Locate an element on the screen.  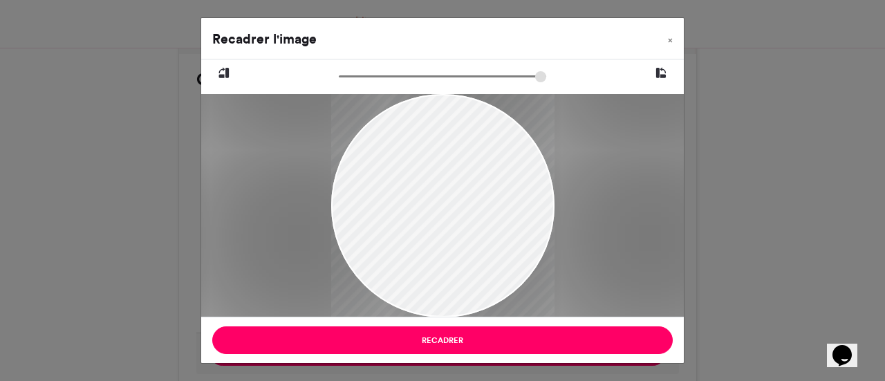
button: Recadrer is located at coordinates (443, 340).